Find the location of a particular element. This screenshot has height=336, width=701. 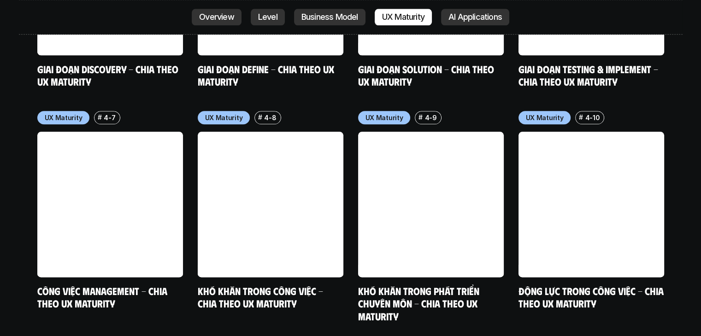

a: Giai đoạn Define - Chia theo UX Maturity is located at coordinates (267, 75).